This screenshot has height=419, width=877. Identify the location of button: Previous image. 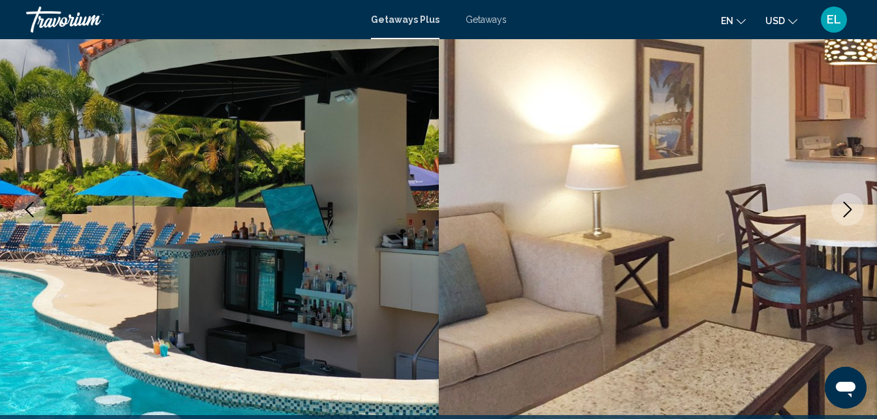
(29, 210).